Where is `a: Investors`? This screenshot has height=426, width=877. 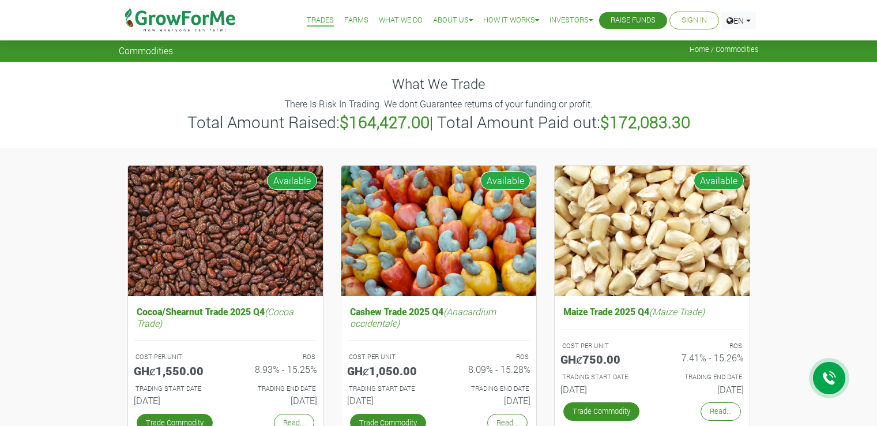
a: Investors is located at coordinates (571, 20).